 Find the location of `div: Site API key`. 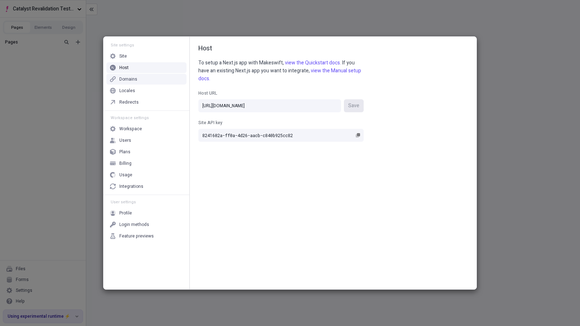

div: Site API key is located at coordinates (281, 123).